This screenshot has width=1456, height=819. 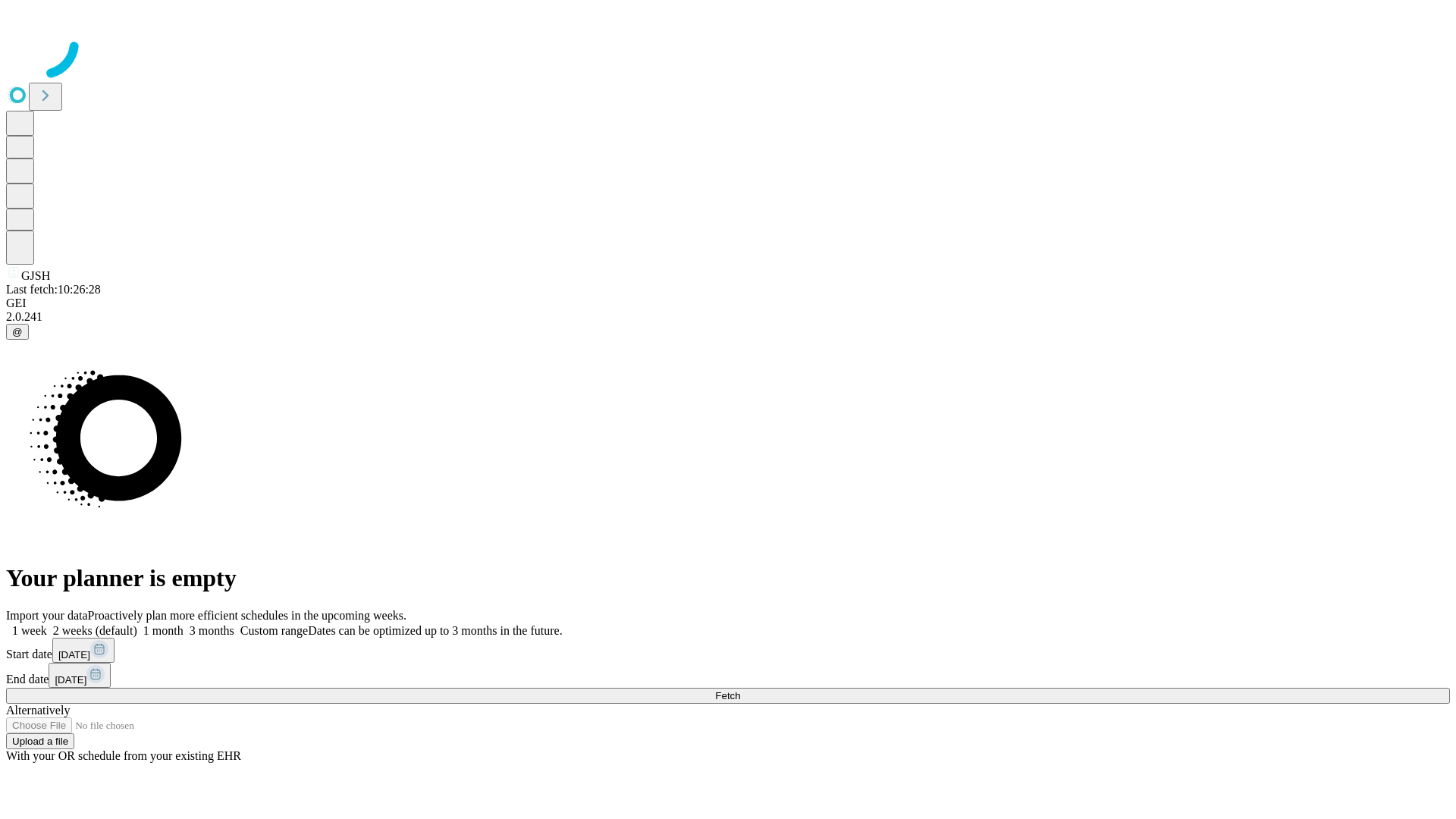 What do you see at coordinates (274, 630) in the screenshot?
I see `span: Custom range` at bounding box center [274, 630].